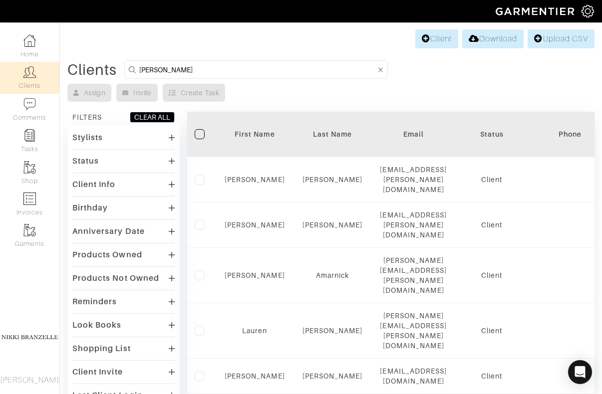 Image resolution: width=602 pixels, height=394 pixels. What do you see at coordinates (94, 302) in the screenshot?
I see `div: Reminders` at bounding box center [94, 302].